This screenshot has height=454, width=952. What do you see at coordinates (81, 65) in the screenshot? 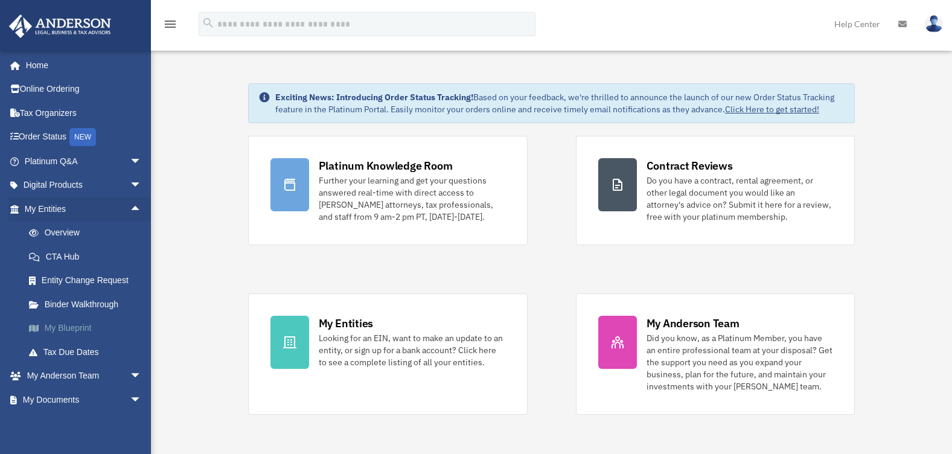
I see `a: Home` at bounding box center [81, 65].